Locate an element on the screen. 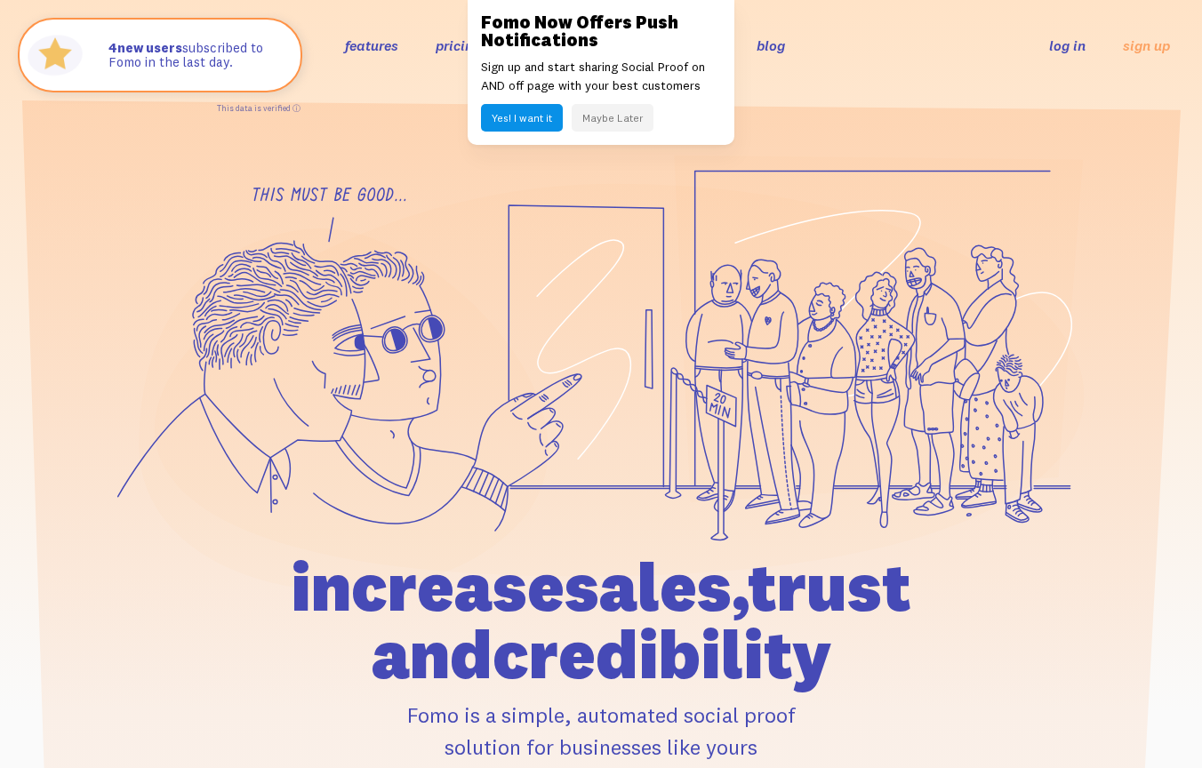  button: Yes! I want it is located at coordinates (522, 117).